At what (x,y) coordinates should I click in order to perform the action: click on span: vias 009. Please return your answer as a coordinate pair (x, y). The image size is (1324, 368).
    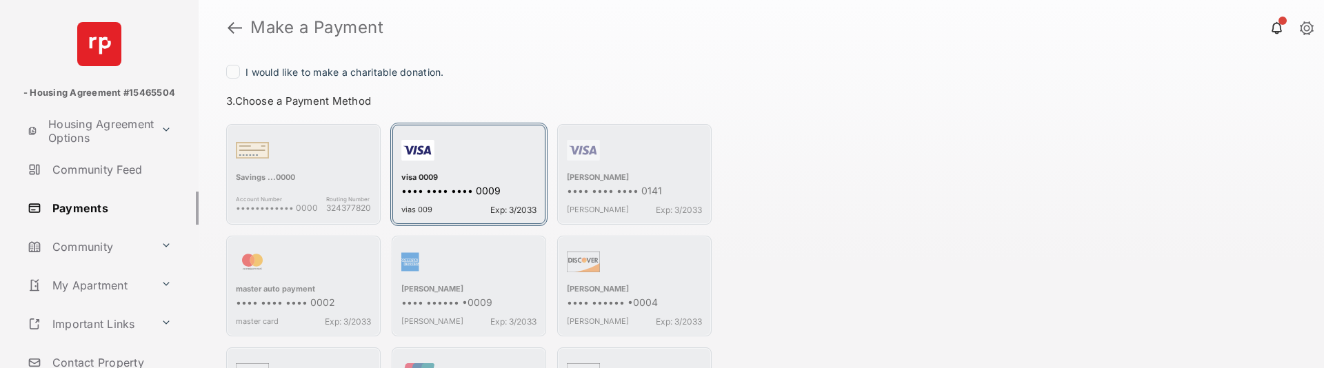
    Looking at the image, I should click on (416, 210).